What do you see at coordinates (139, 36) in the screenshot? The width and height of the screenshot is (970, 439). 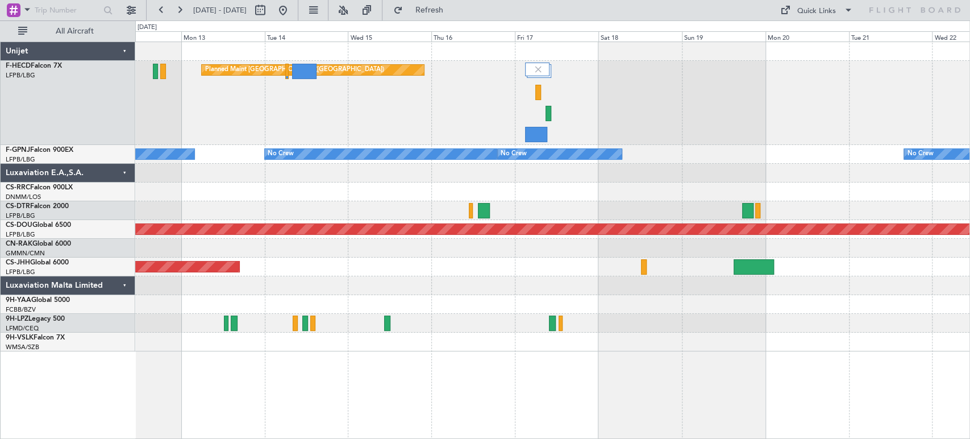 I see `div: Sun 12` at bounding box center [139, 36].